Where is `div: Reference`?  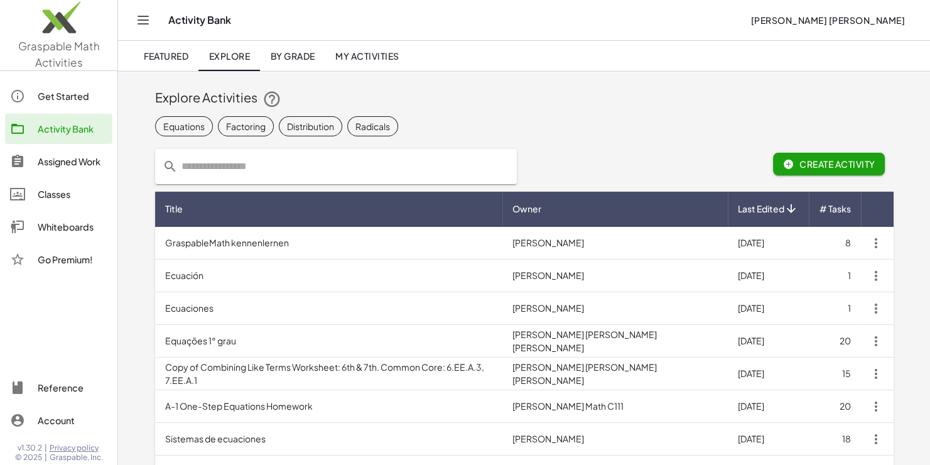 div: Reference is located at coordinates (72, 388).